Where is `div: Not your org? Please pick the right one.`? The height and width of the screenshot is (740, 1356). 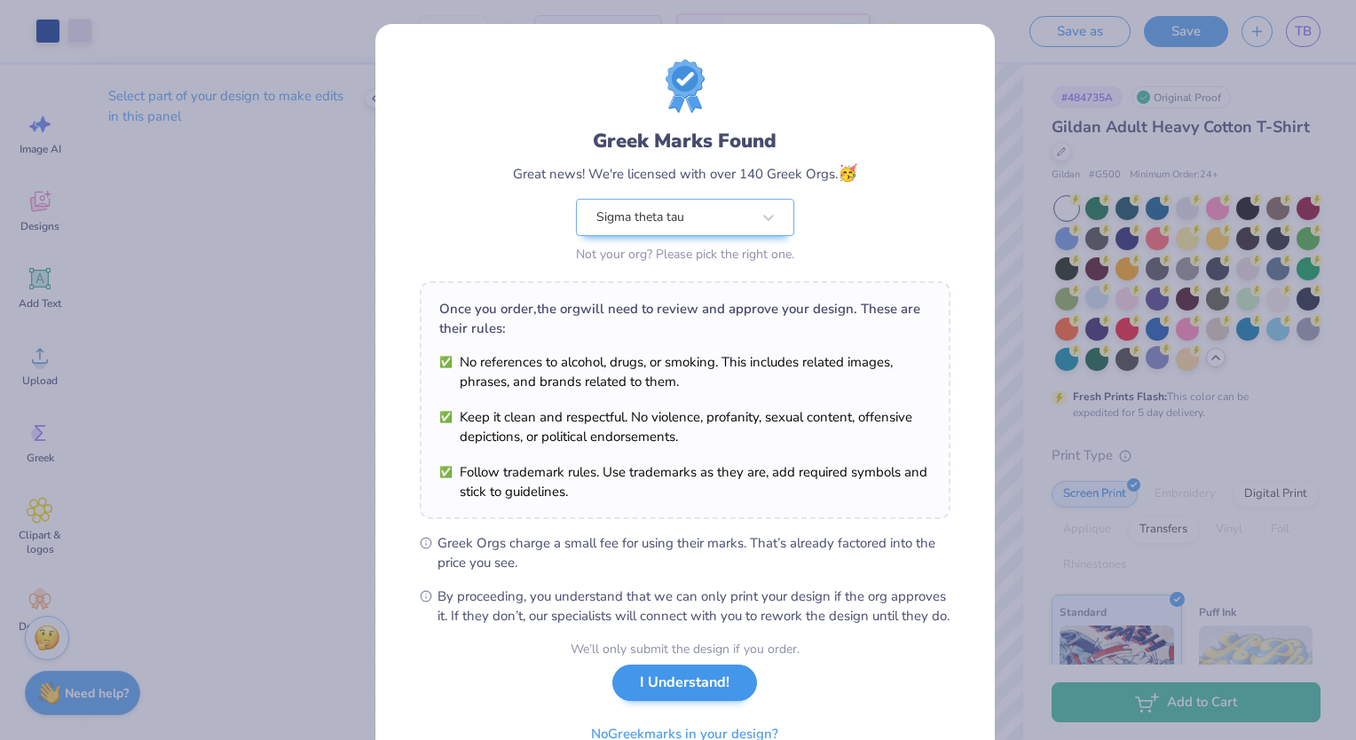 div: Not your org? Please pick the right one. is located at coordinates (685, 254).